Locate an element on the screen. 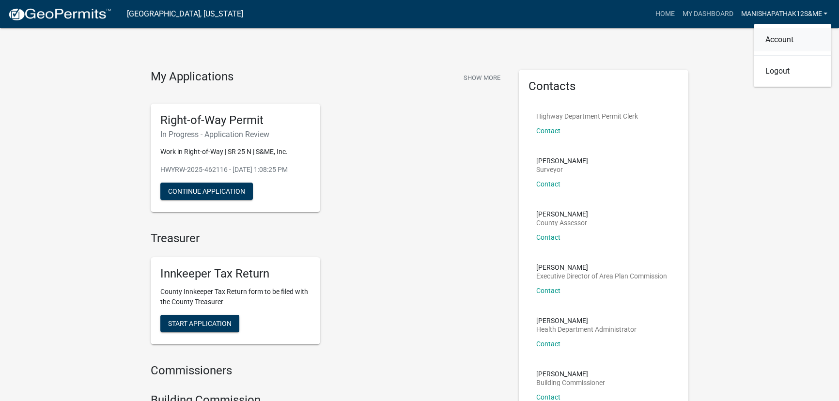 The width and height of the screenshot is (839, 401). a: Account is located at coordinates (792, 40).